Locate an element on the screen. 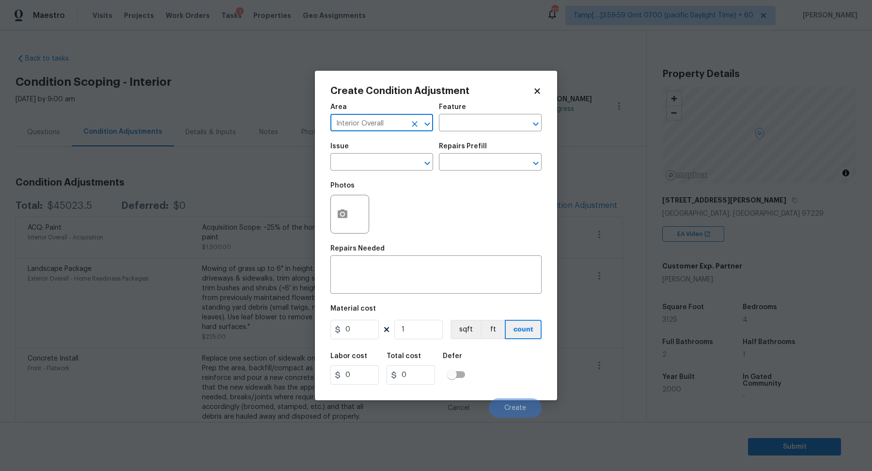  h5: Area is located at coordinates (339, 107).